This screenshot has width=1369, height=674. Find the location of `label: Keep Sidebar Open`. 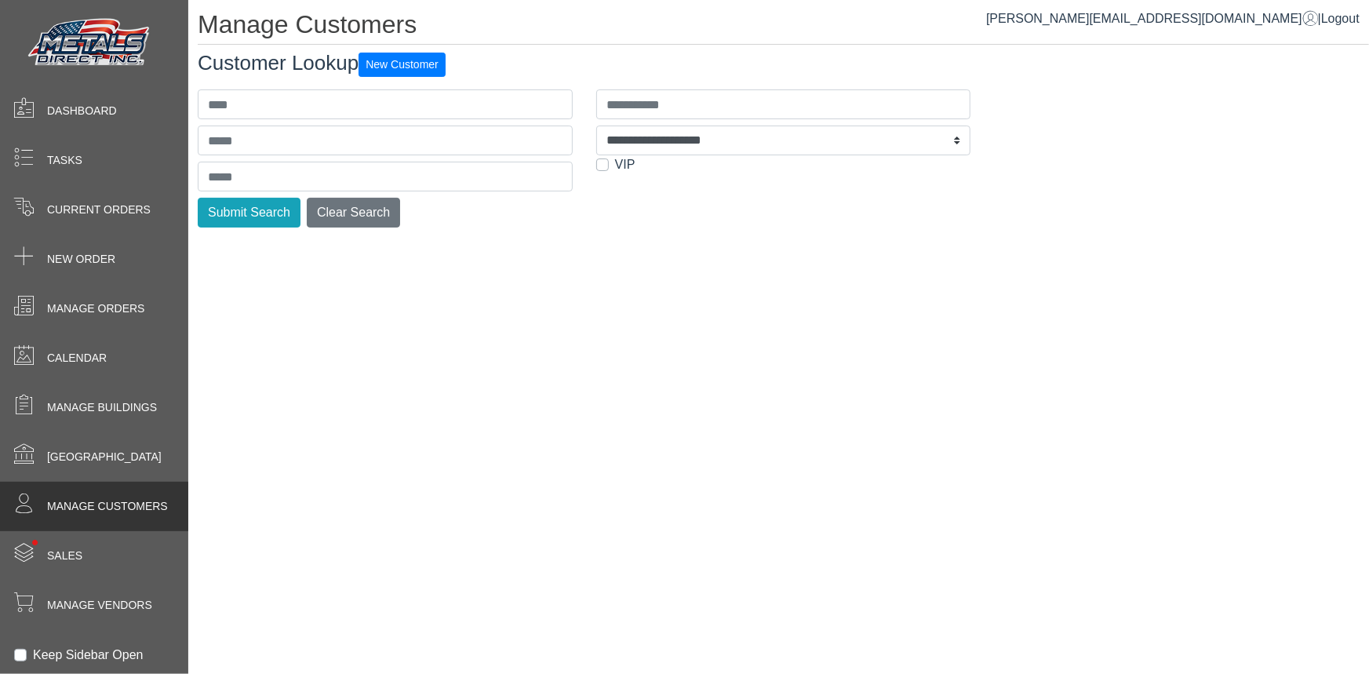

label: Keep Sidebar Open is located at coordinates (88, 655).